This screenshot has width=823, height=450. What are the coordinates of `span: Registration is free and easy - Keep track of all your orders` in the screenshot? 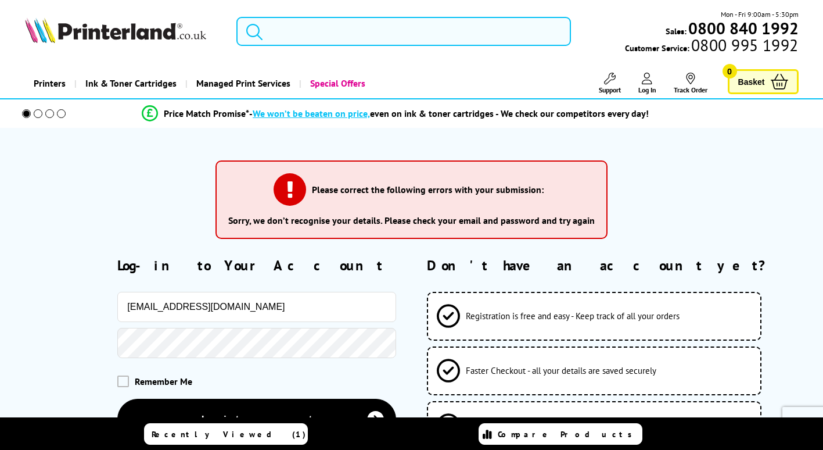 It's located at (573, 315).